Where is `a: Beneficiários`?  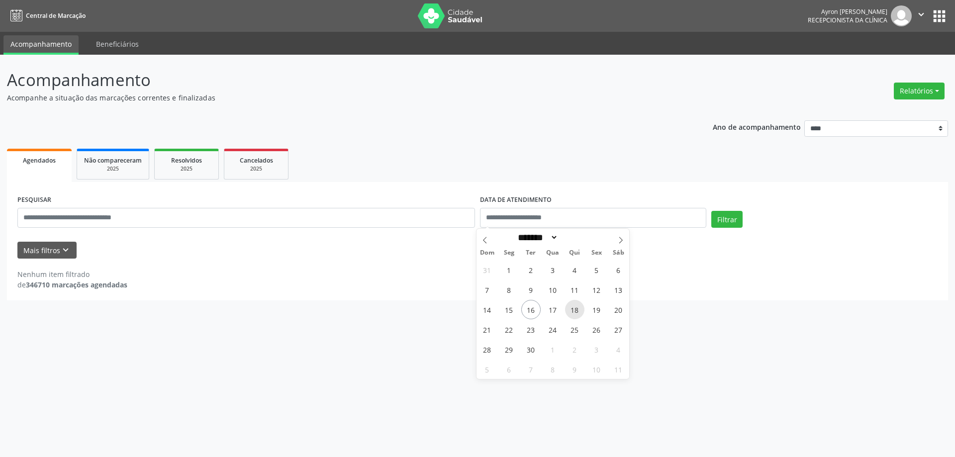 a: Beneficiários is located at coordinates (117, 44).